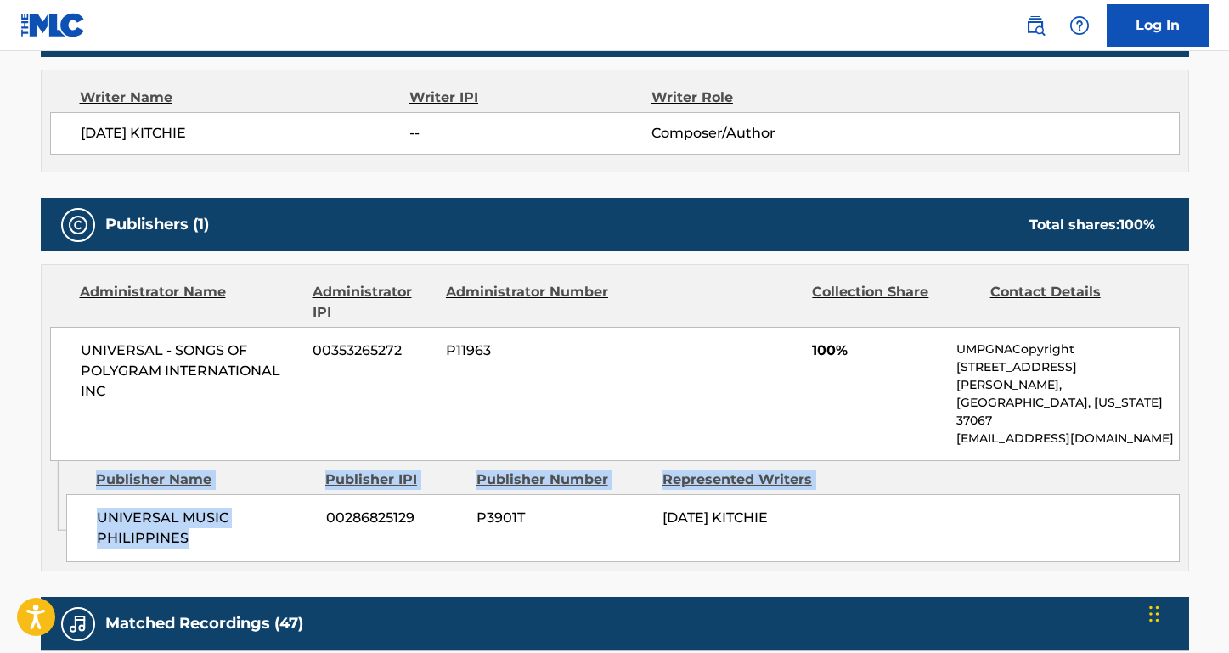 This screenshot has height=653, width=1229. Describe the element at coordinates (78, 624) in the screenshot. I see `img: Matched Recordings` at that location.